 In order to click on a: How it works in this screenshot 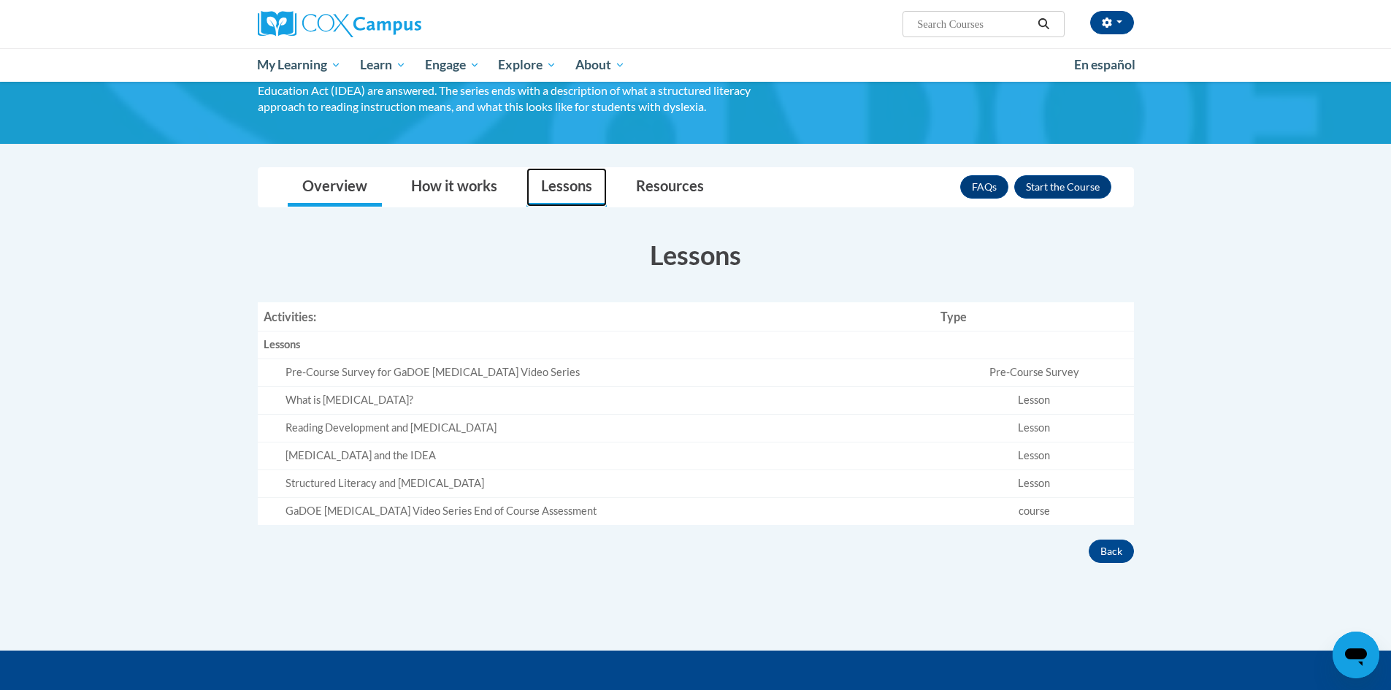, I will do `click(454, 187)`.